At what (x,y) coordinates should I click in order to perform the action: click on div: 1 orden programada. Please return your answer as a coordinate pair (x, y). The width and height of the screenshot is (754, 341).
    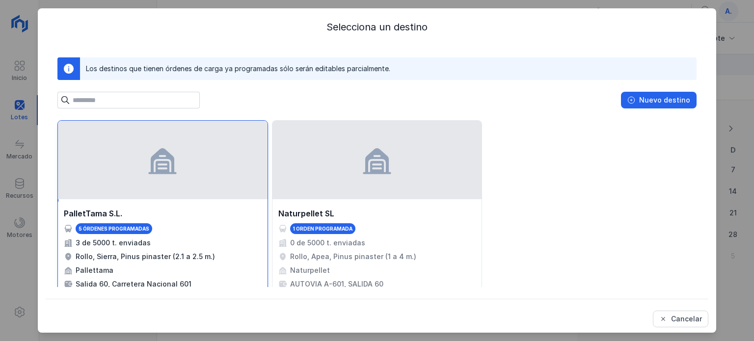
    Looking at the image, I should click on (323, 229).